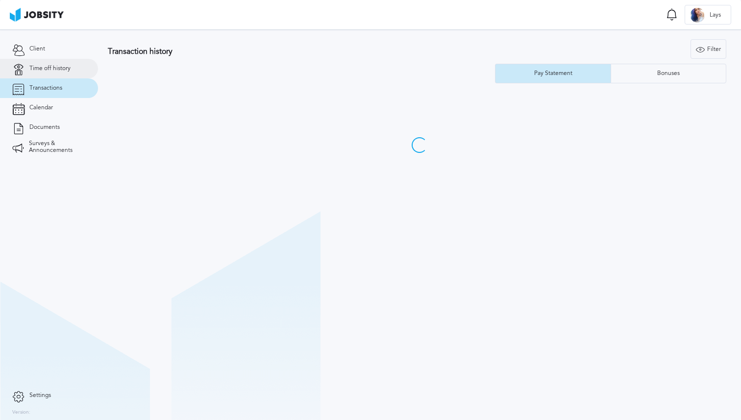 The height and width of the screenshot is (420, 741). Describe the element at coordinates (40, 396) in the screenshot. I see `span: Settings` at that location.